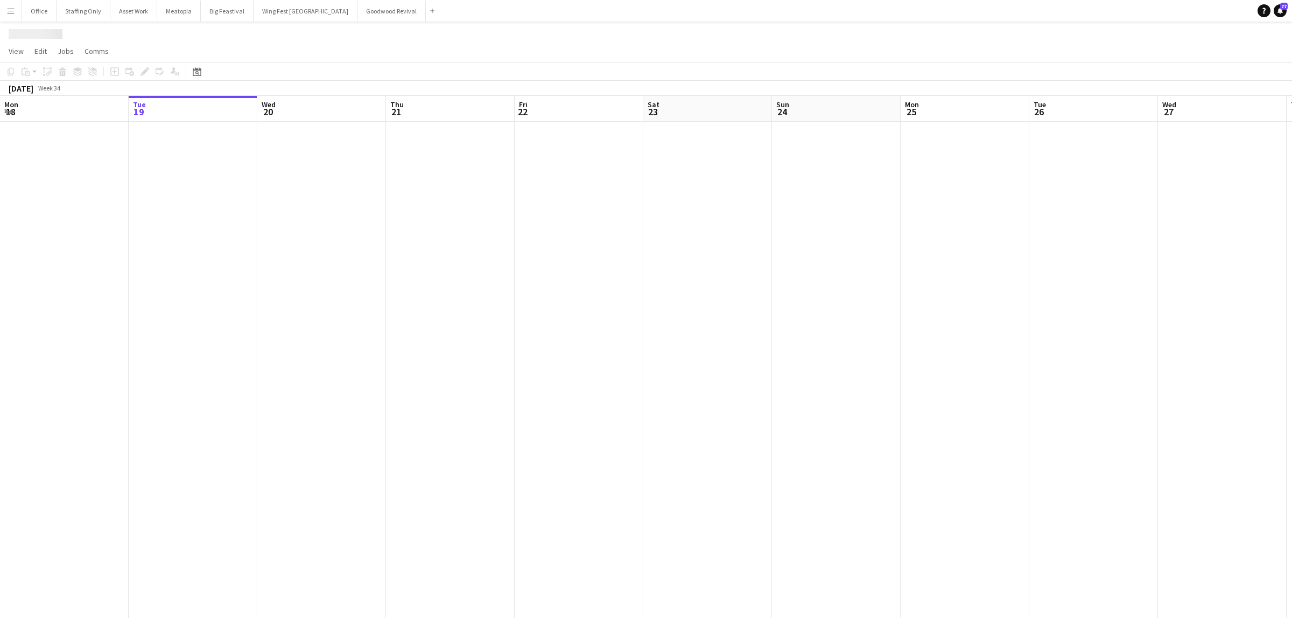 The image size is (1292, 636). What do you see at coordinates (66, 51) in the screenshot?
I see `a: Jobs` at bounding box center [66, 51].